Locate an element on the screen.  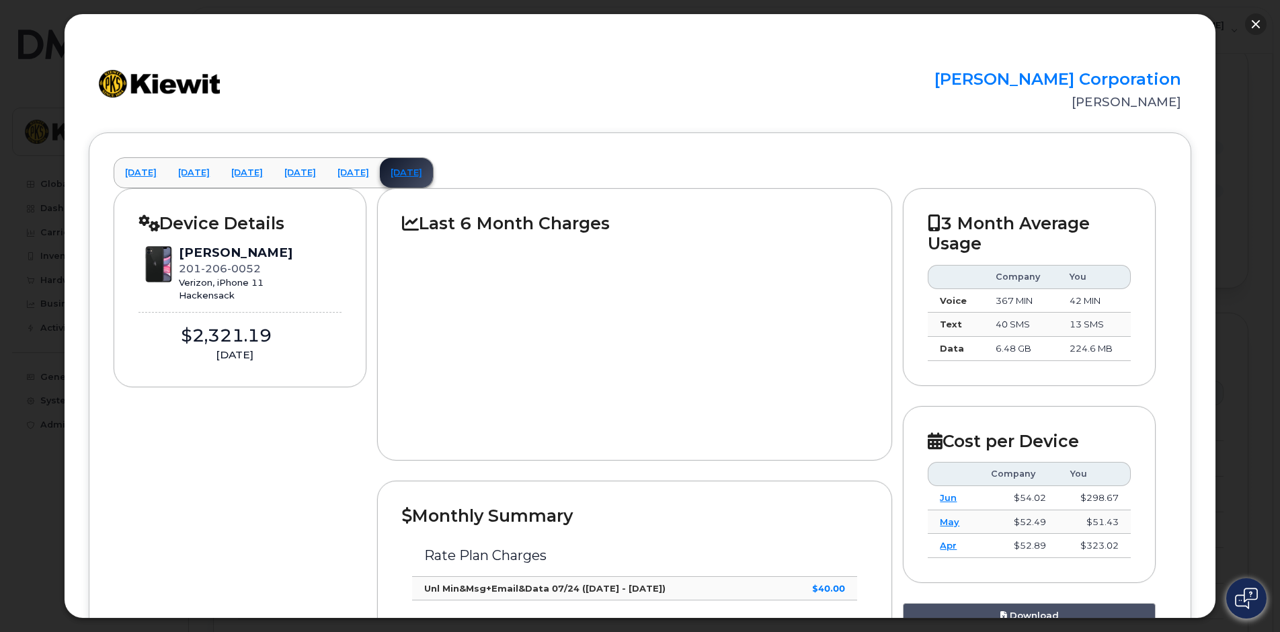
a: May is located at coordinates (949, 522).